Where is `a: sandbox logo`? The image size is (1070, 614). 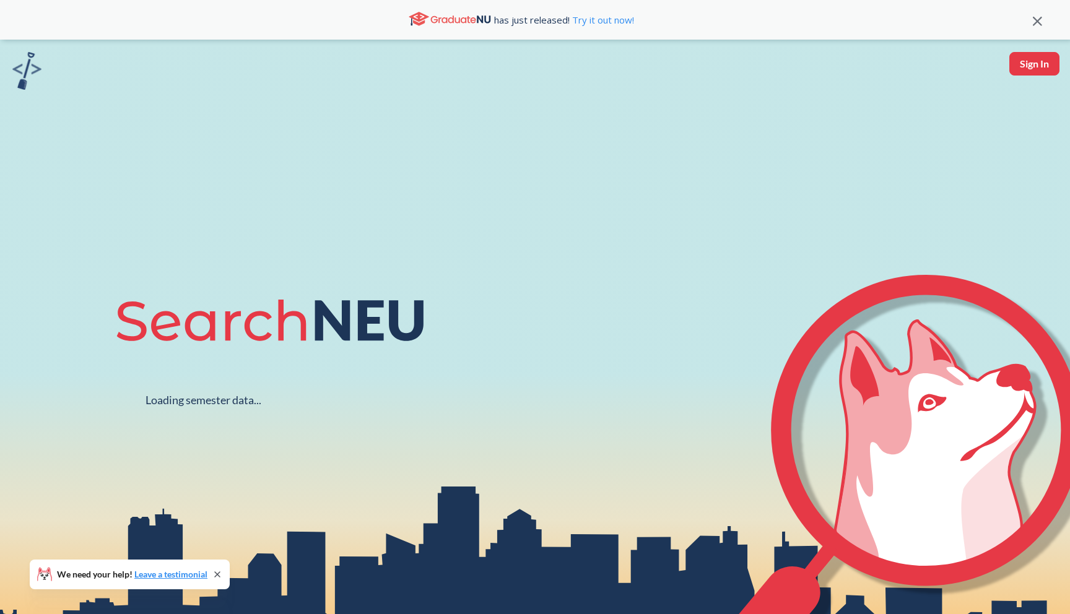 a: sandbox logo is located at coordinates (27, 72).